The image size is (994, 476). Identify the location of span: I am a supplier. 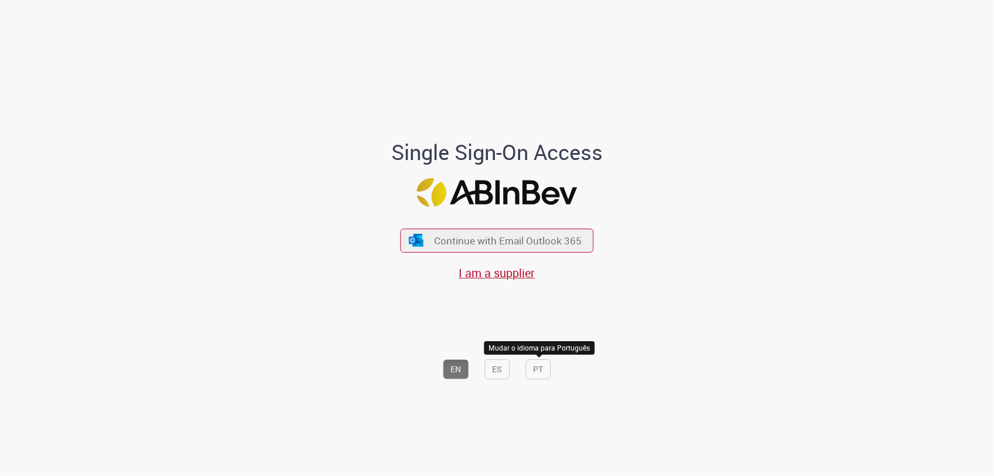
(497, 272).